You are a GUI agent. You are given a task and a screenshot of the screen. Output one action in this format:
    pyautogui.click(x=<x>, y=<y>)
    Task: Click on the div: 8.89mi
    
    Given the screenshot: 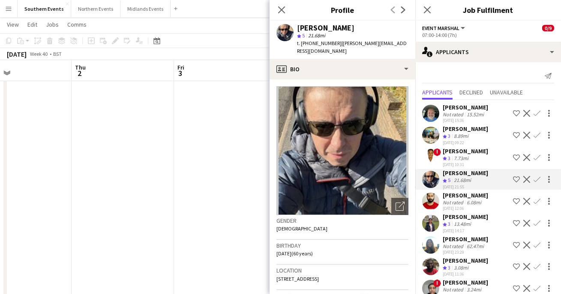 What is the action you would take?
    pyautogui.click(x=461, y=136)
    